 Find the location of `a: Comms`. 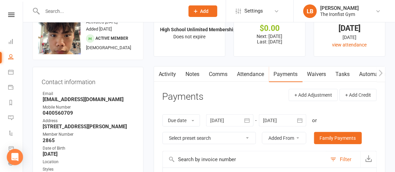

a: Comms is located at coordinates (218, 74).